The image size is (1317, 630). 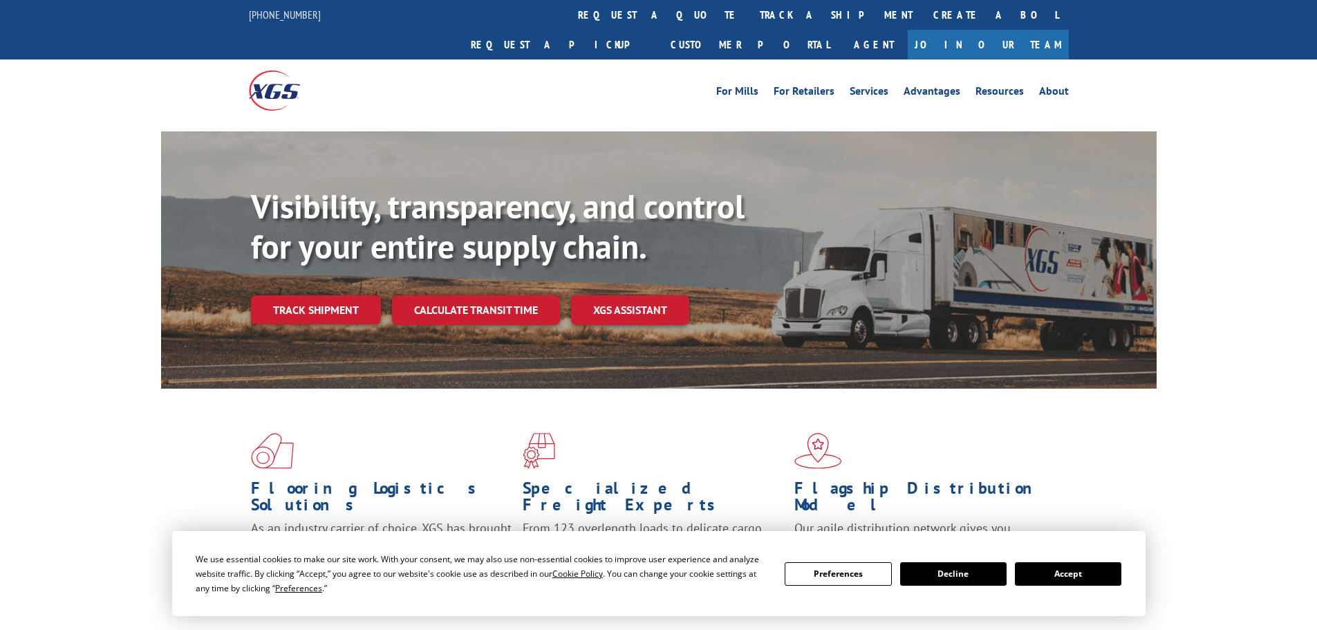 What do you see at coordinates (482, 573) in the screenshot?
I see `div: We use essential cookies to make our site work. With your consent, we may also use non-essential ...` at bounding box center [482, 573].